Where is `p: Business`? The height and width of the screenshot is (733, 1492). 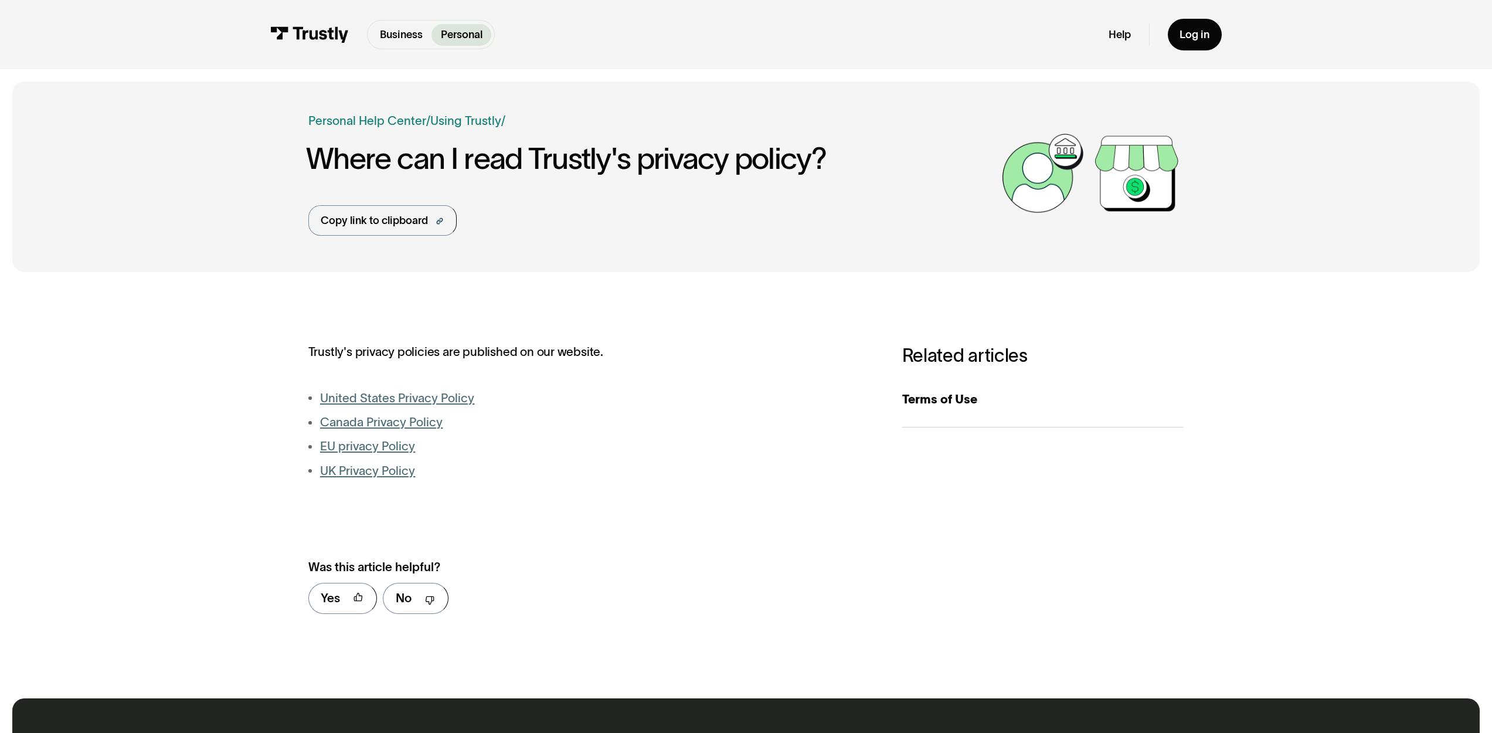
p: Business is located at coordinates (401, 35).